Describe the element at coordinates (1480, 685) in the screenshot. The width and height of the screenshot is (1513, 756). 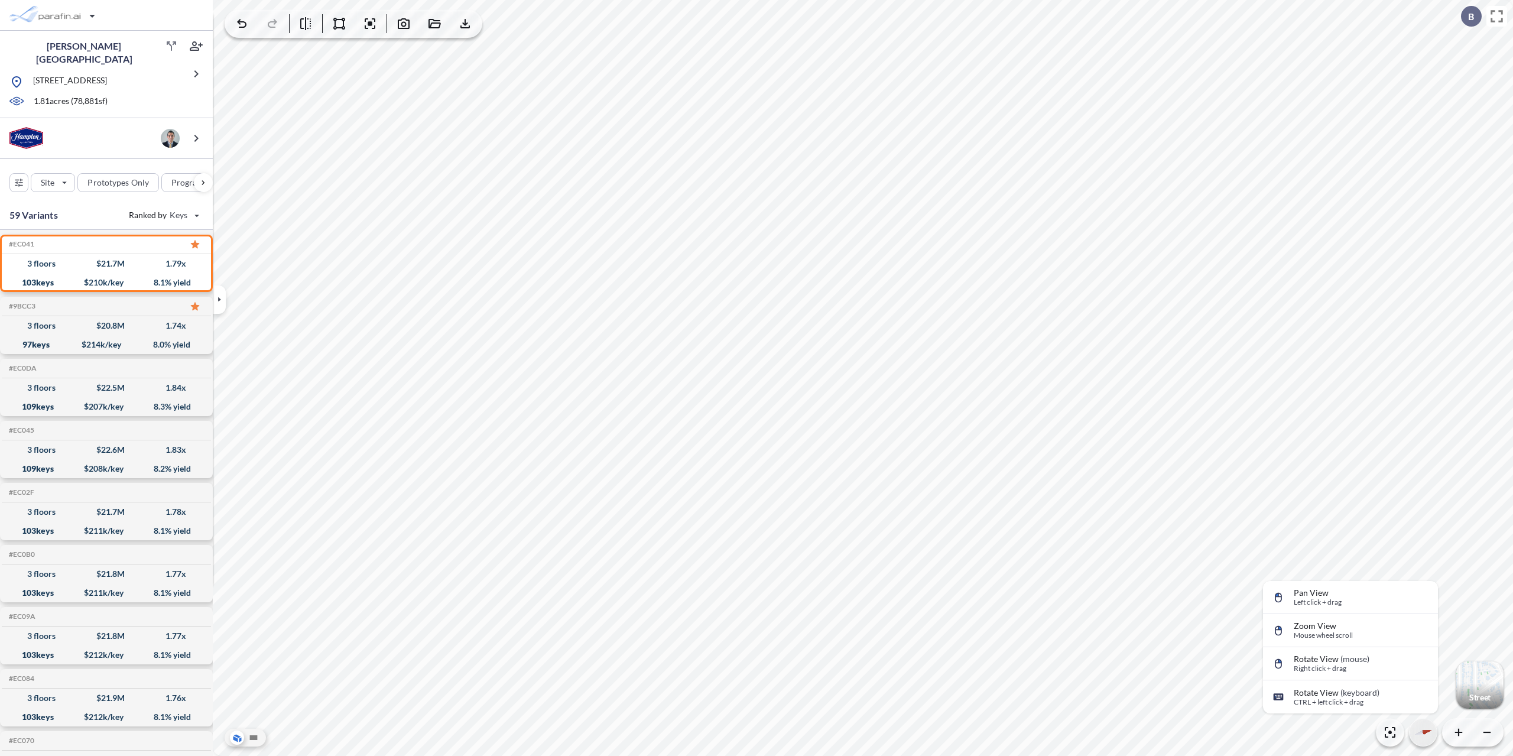
I see `img: Switcher Image` at that location.